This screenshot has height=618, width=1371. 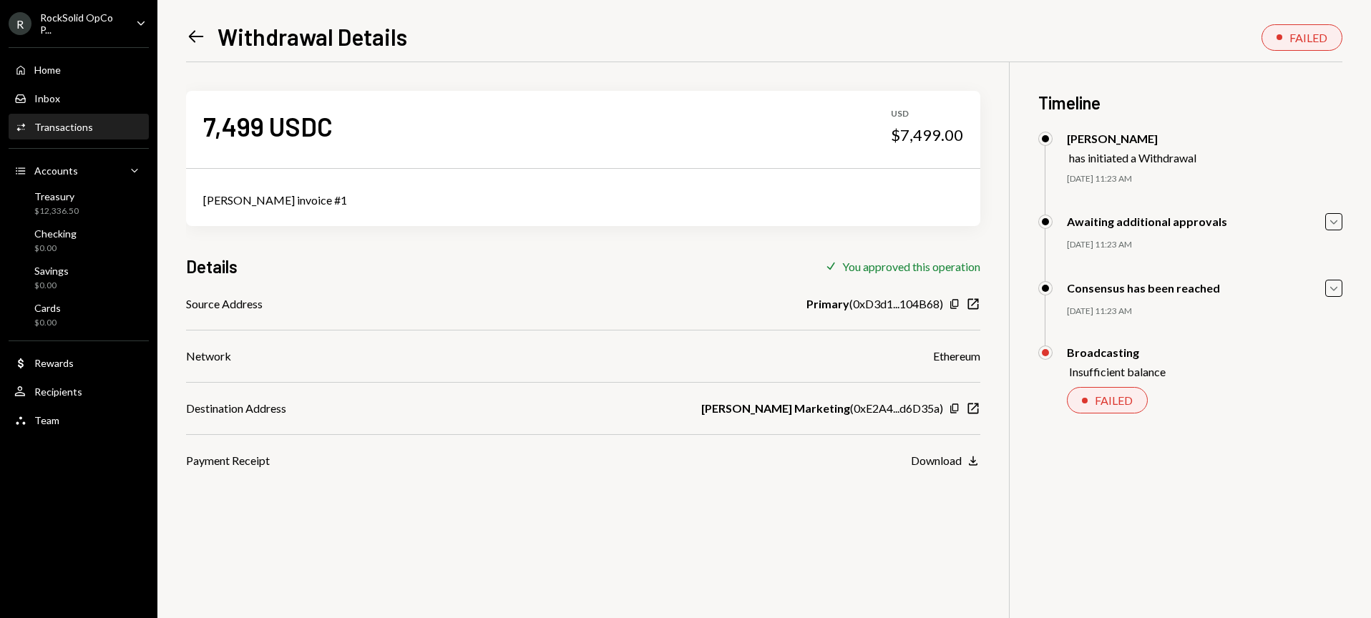 What do you see at coordinates (47, 69) in the screenshot?
I see `div: Home` at bounding box center [47, 69].